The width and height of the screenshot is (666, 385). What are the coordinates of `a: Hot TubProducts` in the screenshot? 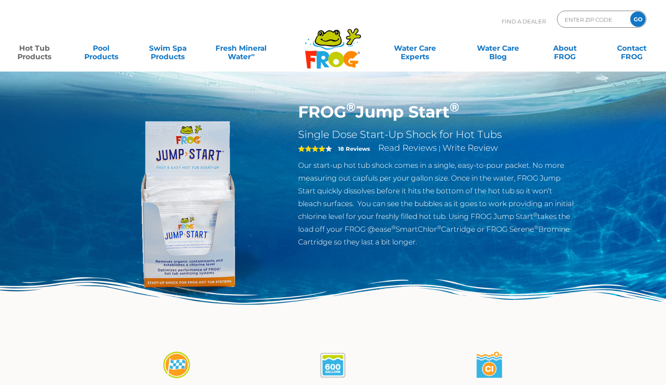 It's located at (34, 48).